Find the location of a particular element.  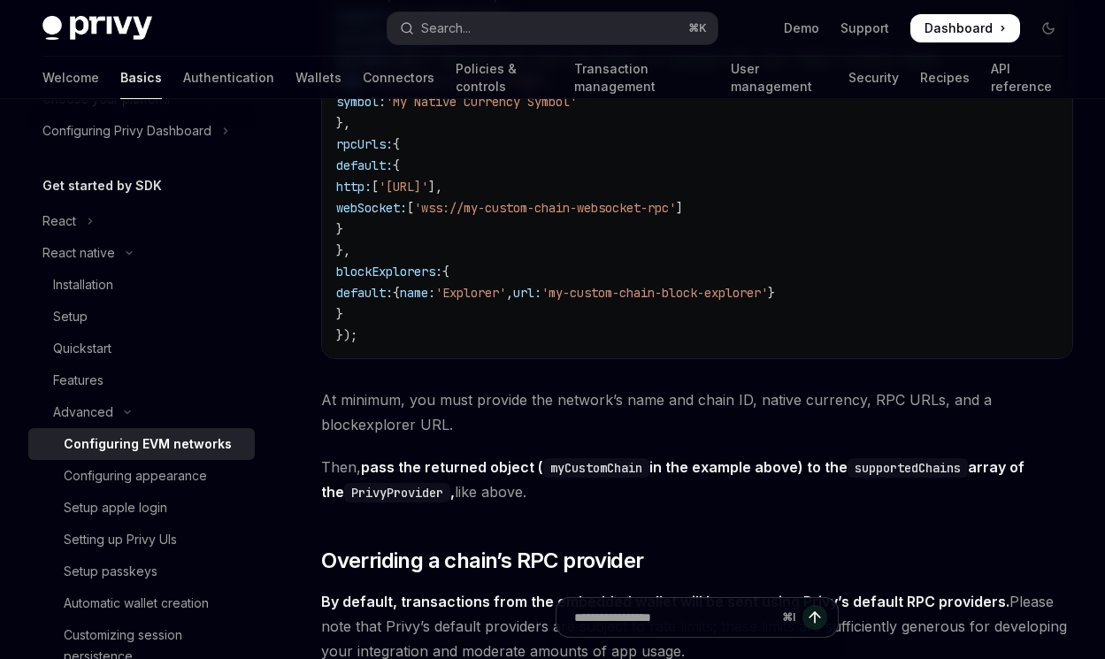

div: Features is located at coordinates (78, 380).